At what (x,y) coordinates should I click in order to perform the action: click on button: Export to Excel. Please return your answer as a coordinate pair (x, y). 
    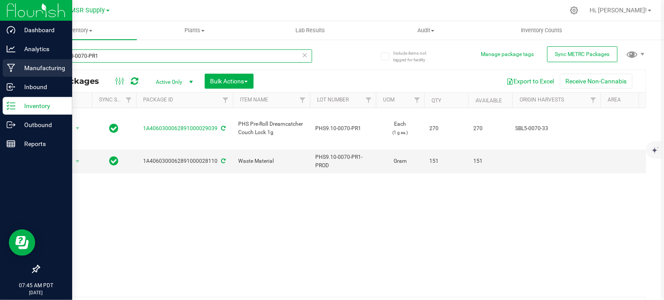
    Looking at the image, I should click on (531, 81).